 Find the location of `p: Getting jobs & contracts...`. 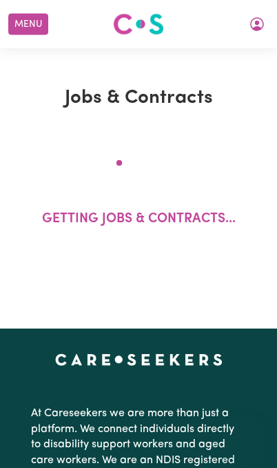

p: Getting jobs & contracts... is located at coordinates (139, 220).